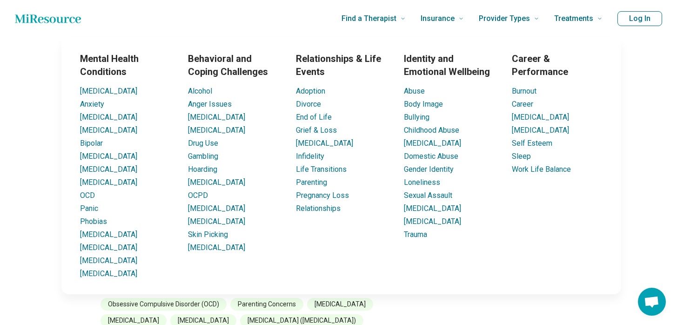 The width and height of the screenshot is (677, 325). What do you see at coordinates (431, 156) in the screenshot?
I see `a: Domestic Abuse` at bounding box center [431, 156].